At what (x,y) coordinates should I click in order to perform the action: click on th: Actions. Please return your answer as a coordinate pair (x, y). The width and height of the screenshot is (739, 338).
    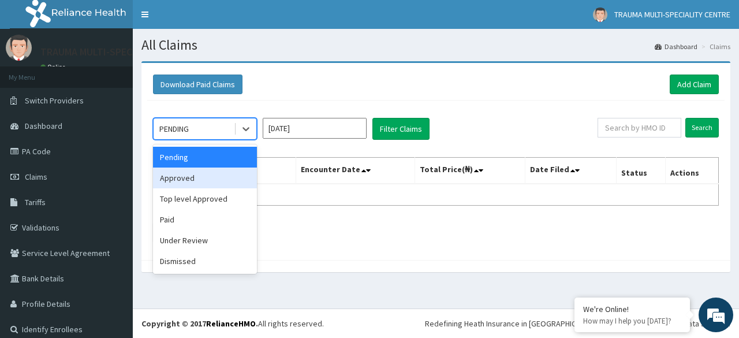
    Looking at the image, I should click on (691, 171).